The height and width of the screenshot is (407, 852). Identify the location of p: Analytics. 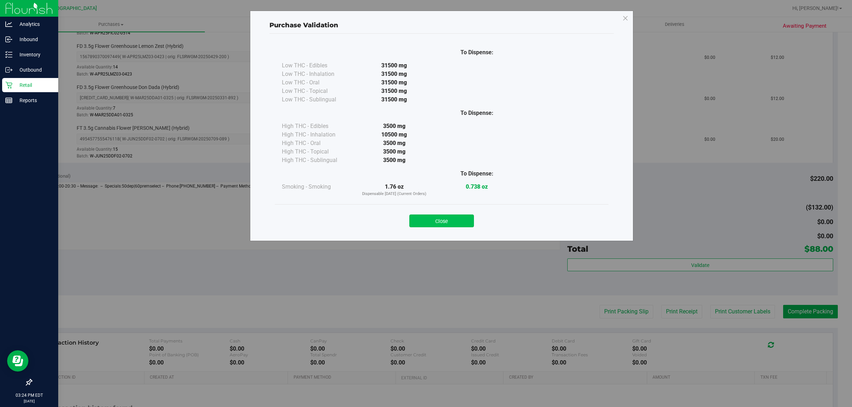
(34, 24).